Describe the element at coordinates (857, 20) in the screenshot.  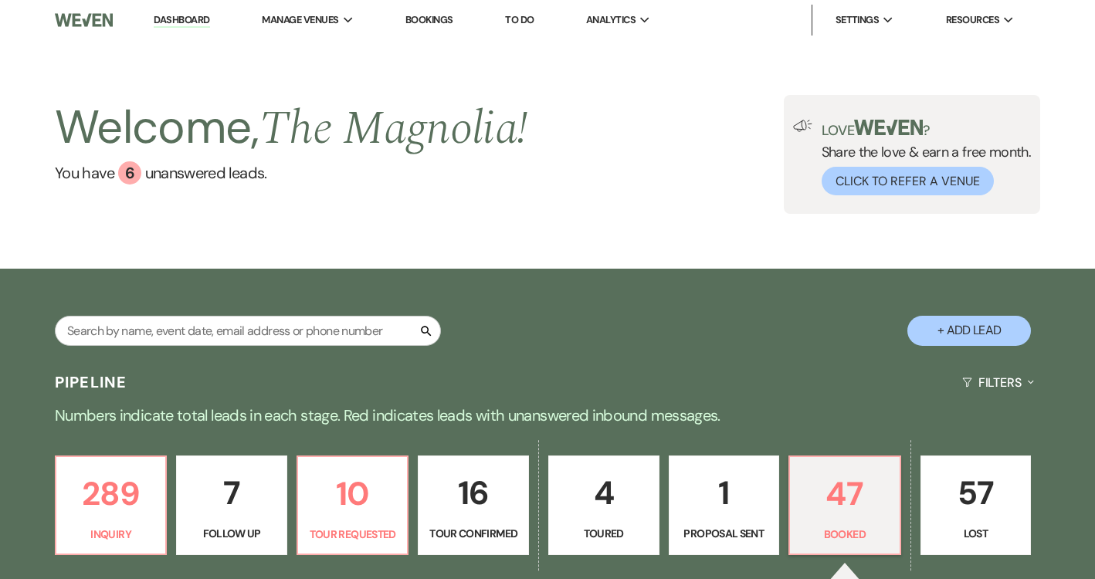
I see `span: Settings` at that location.